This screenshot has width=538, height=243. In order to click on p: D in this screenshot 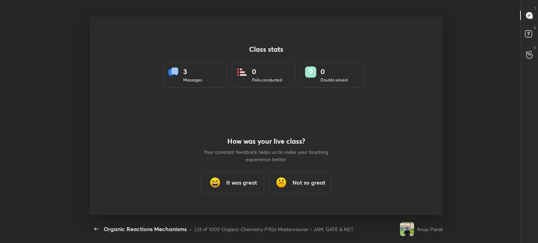, I will do `click(535, 28)`.